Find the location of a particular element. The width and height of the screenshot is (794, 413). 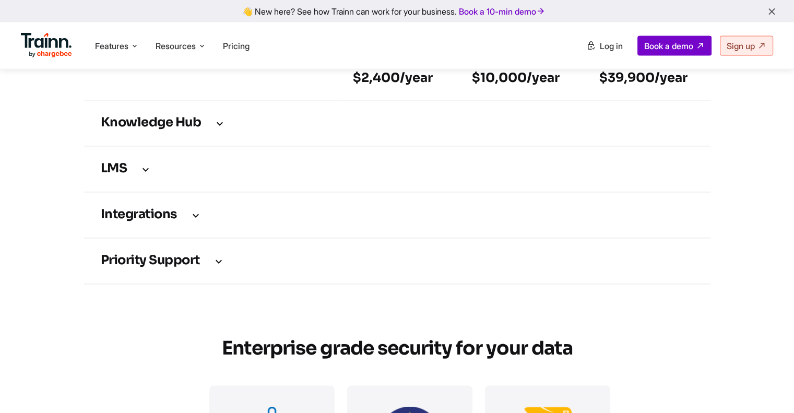

a: Book a demo is located at coordinates (674, 46).